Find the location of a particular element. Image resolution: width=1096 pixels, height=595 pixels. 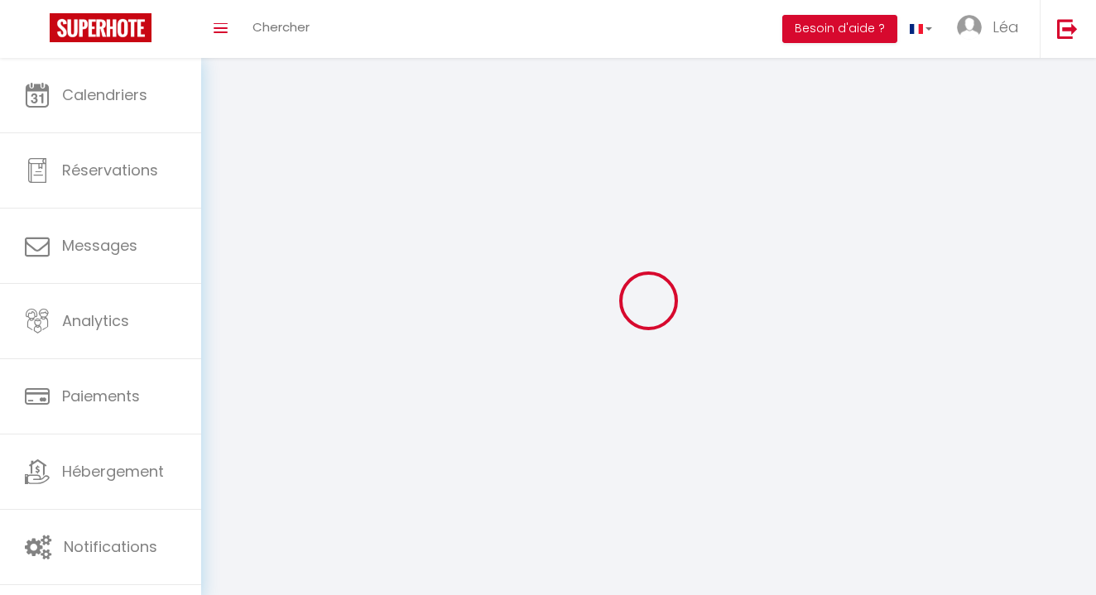

img: Super Booking is located at coordinates (100, 27).